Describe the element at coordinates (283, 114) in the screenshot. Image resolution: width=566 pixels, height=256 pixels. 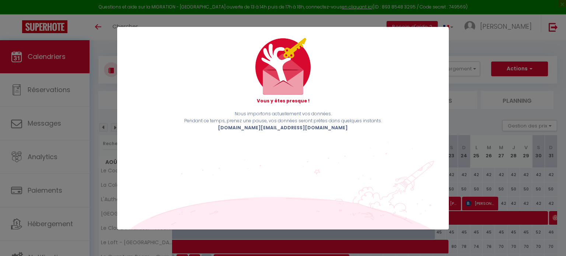
I see `p: Nous importons actuellement vos données.` at that location.